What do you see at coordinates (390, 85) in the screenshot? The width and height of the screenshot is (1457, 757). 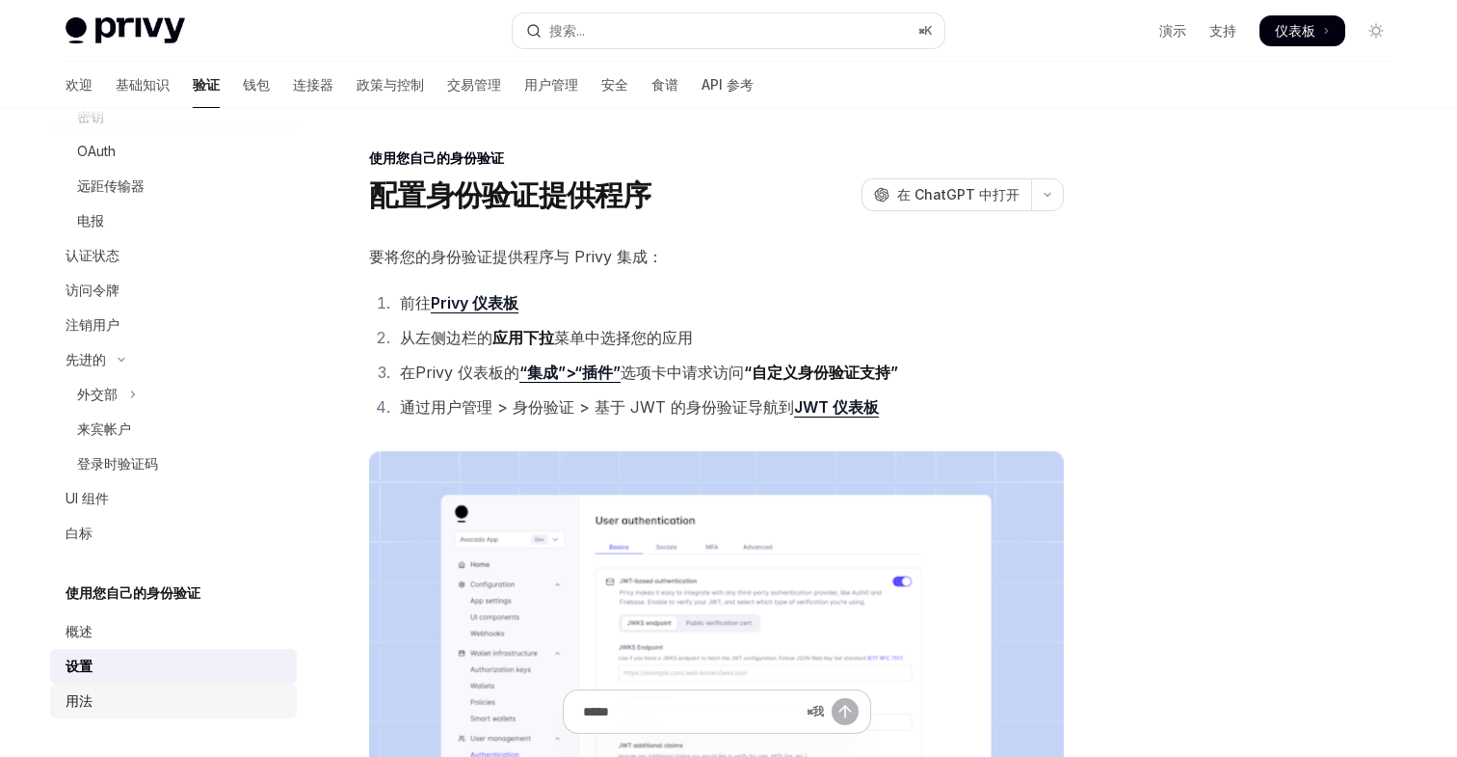 I see `a: 政策与控制` at bounding box center [390, 85].